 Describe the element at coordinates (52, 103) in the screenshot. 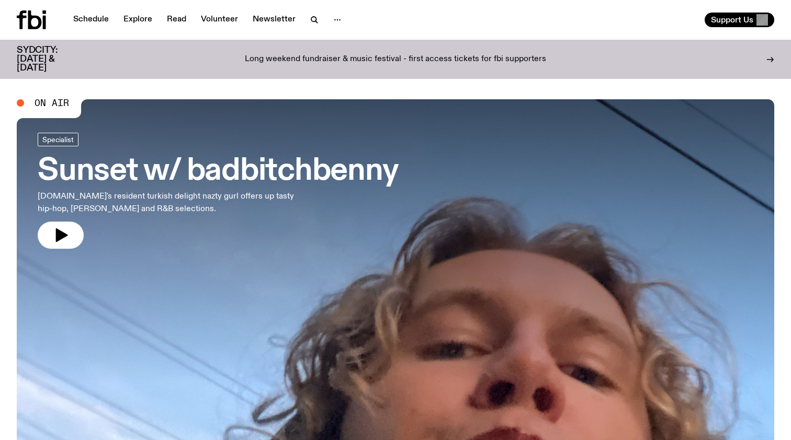

I see `span: On Air` at that location.